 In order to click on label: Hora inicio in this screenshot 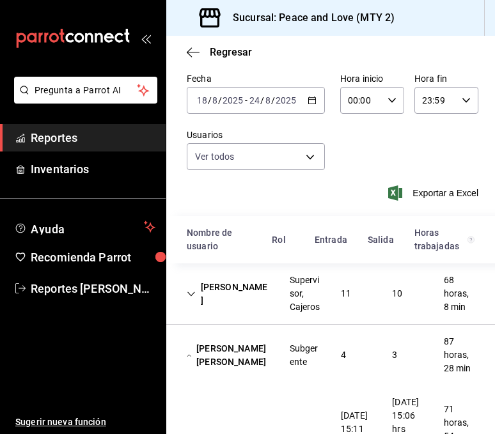, I will do `click(372, 79)`.